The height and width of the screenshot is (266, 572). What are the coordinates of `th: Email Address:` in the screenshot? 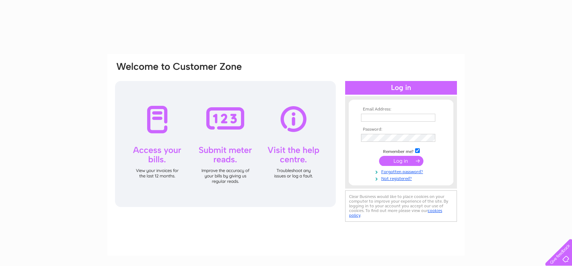 It's located at (401, 110).